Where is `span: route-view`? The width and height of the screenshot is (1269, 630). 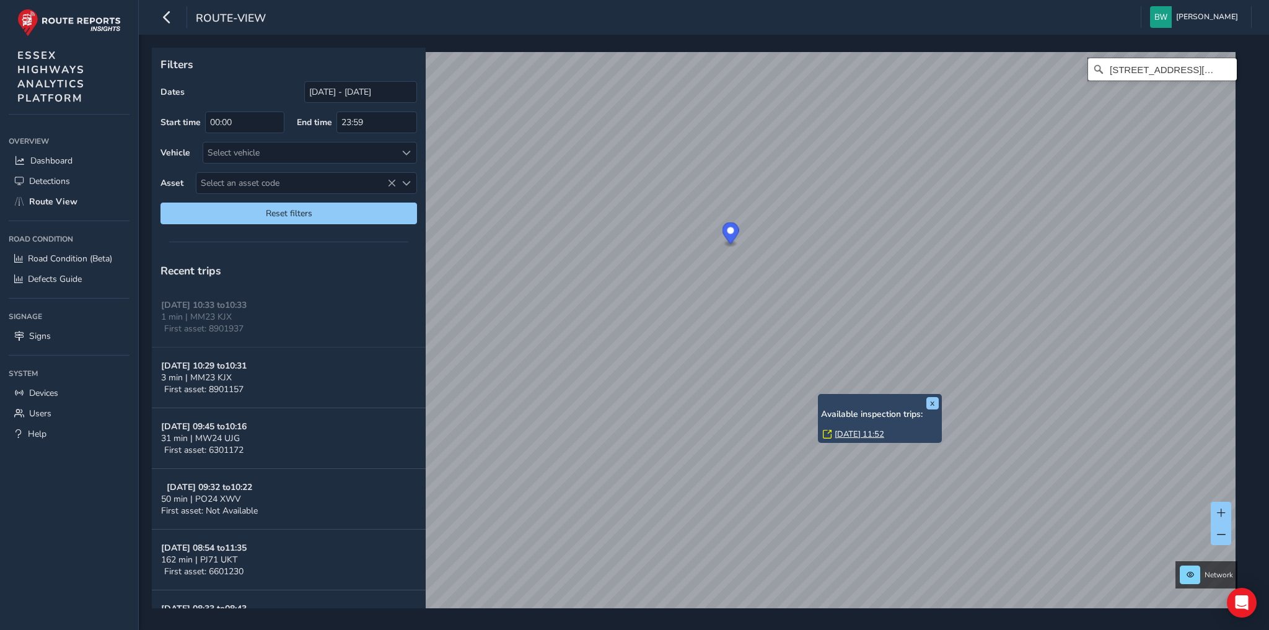 span: route-view is located at coordinates (231, 19).